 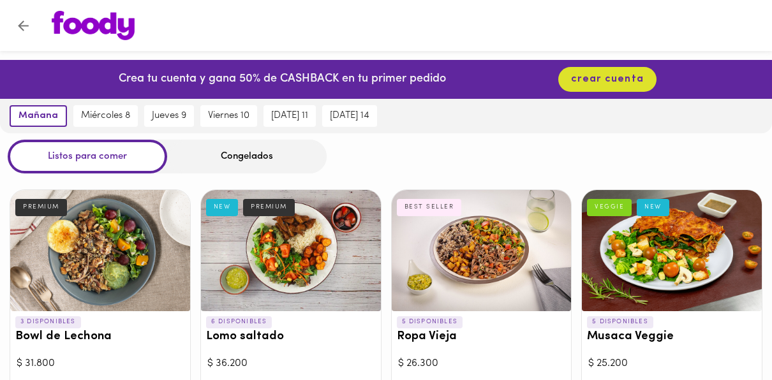 I want to click on span: crear cuenta, so click(x=607, y=79).